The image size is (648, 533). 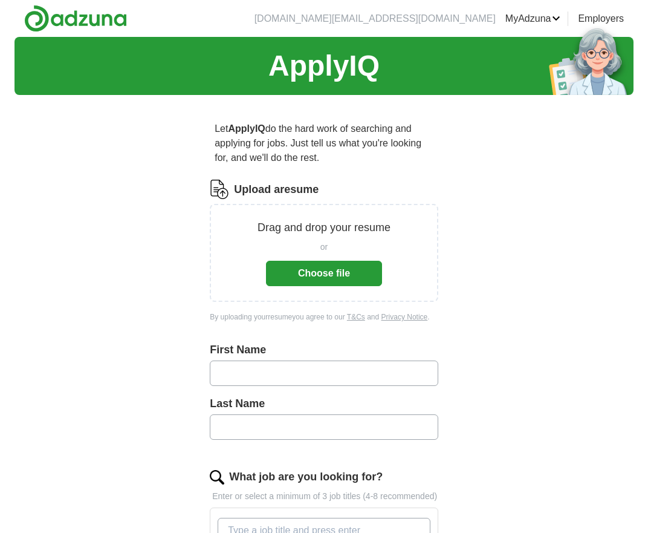 What do you see at coordinates (324, 350) in the screenshot?
I see `label: First Name` at bounding box center [324, 350].